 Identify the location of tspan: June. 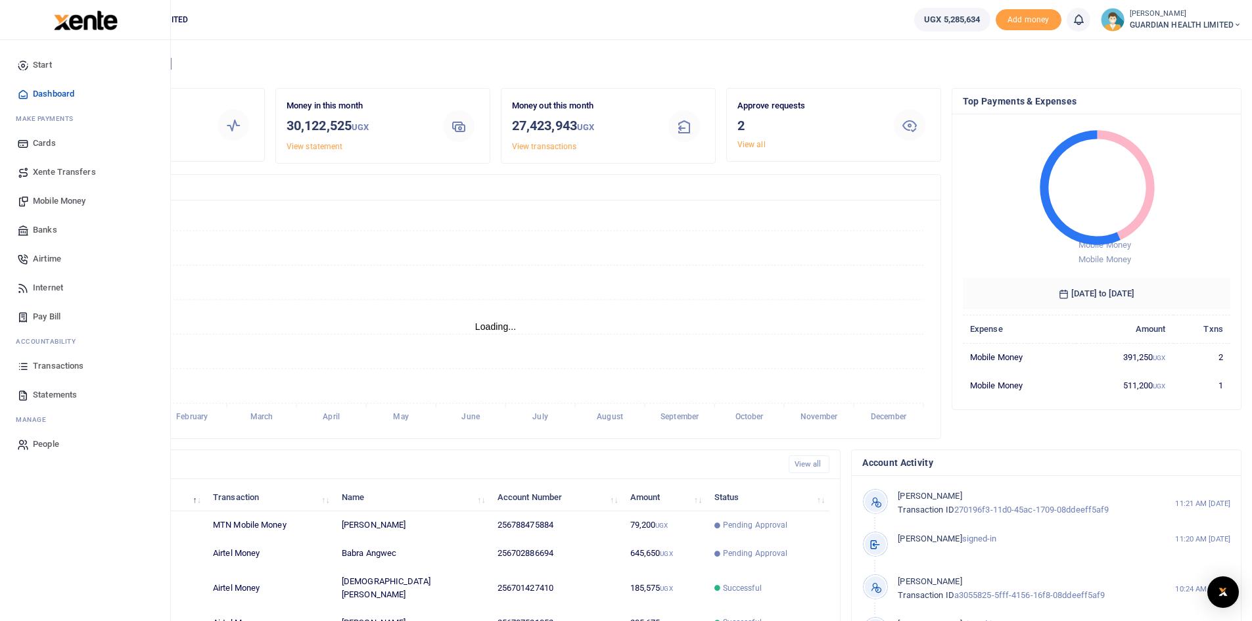
(471, 417).